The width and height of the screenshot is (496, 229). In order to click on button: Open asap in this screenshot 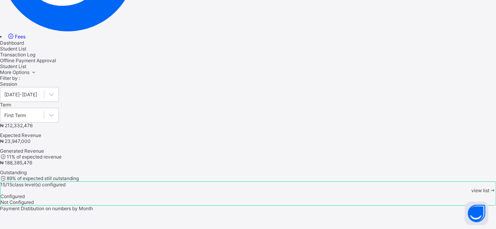, I will do `click(476, 214)`.